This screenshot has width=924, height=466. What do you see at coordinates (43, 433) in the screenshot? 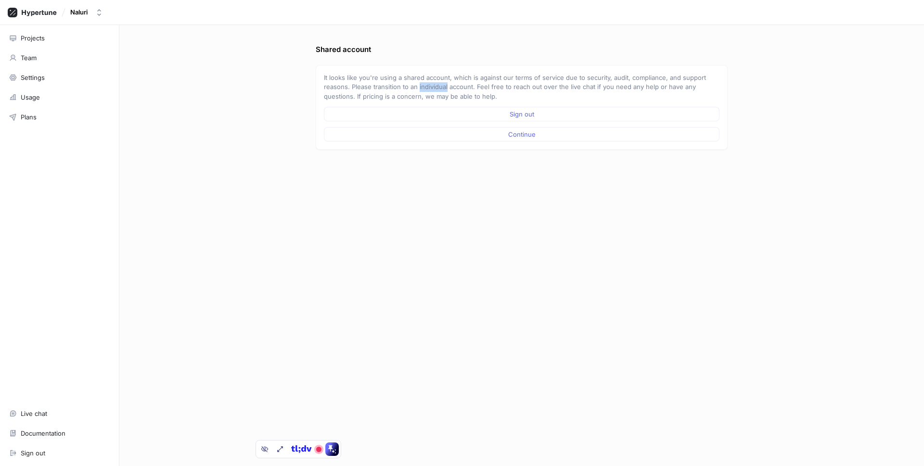
I see `div: Documentation` at bounding box center [43, 433].